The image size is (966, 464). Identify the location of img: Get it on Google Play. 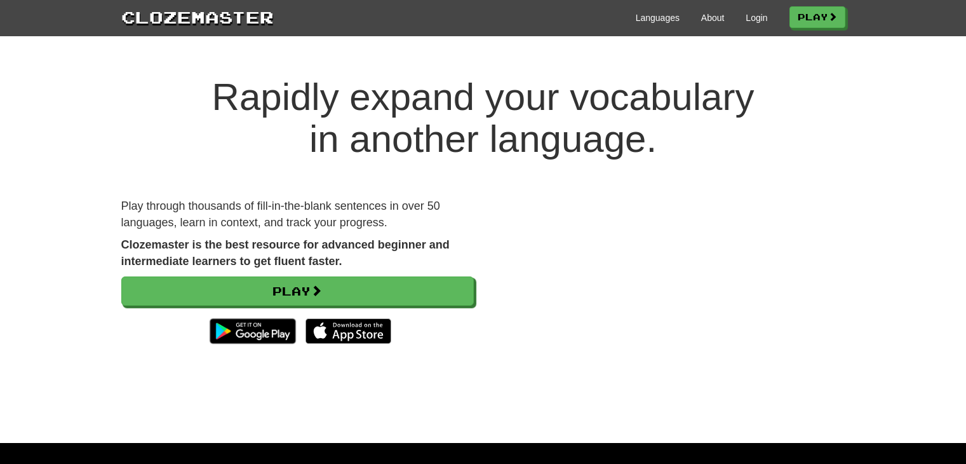
(252, 331).